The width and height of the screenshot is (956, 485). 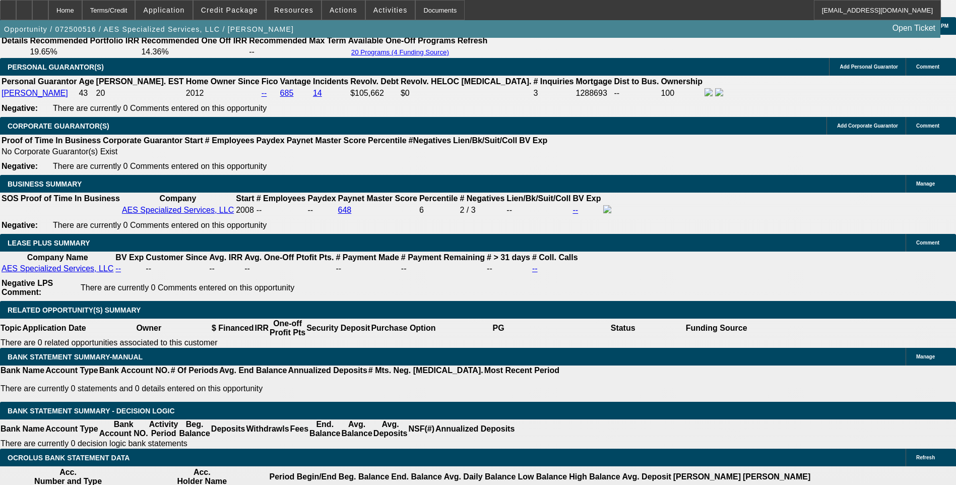 What do you see at coordinates (926, 457) in the screenshot?
I see `span: Refresh` at bounding box center [926, 457].